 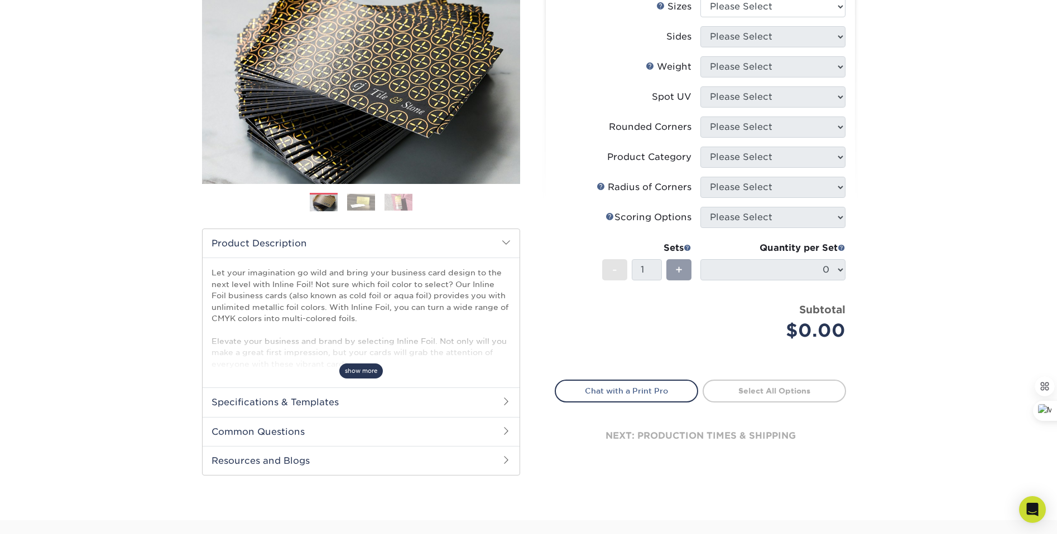 I want to click on div: Sides, so click(x=678, y=37).